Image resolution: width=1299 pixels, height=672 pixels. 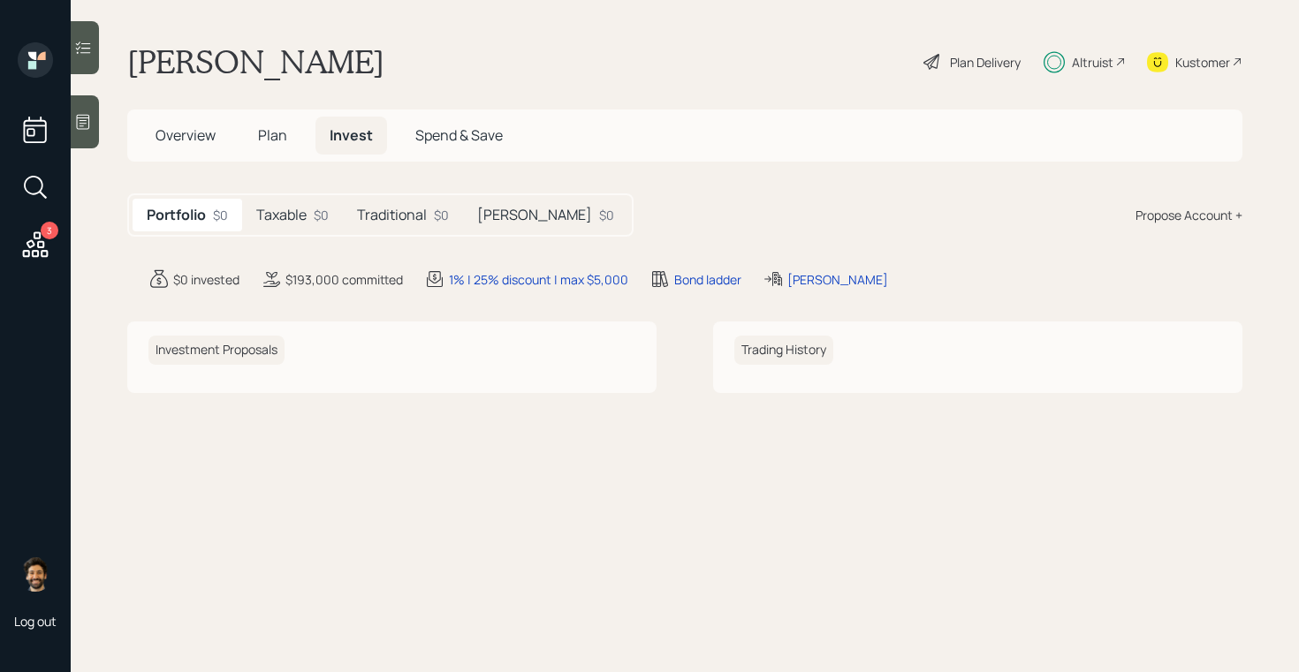 What do you see at coordinates (176, 215) in the screenshot?
I see `h5: Portfolio` at bounding box center [176, 215].